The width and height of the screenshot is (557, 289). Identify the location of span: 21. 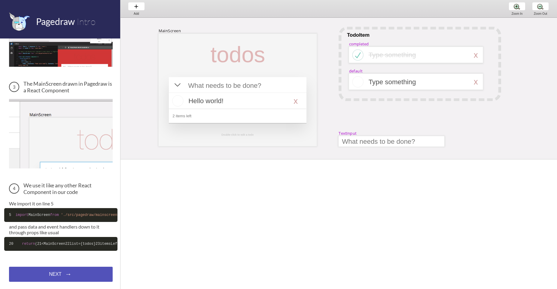
(39, 244).